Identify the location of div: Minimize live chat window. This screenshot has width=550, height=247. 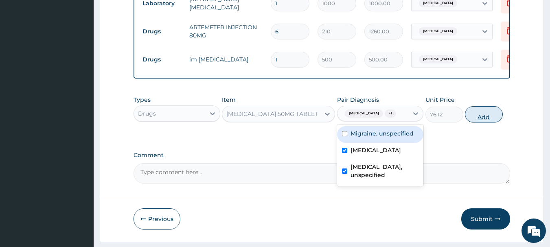
(143, 14).